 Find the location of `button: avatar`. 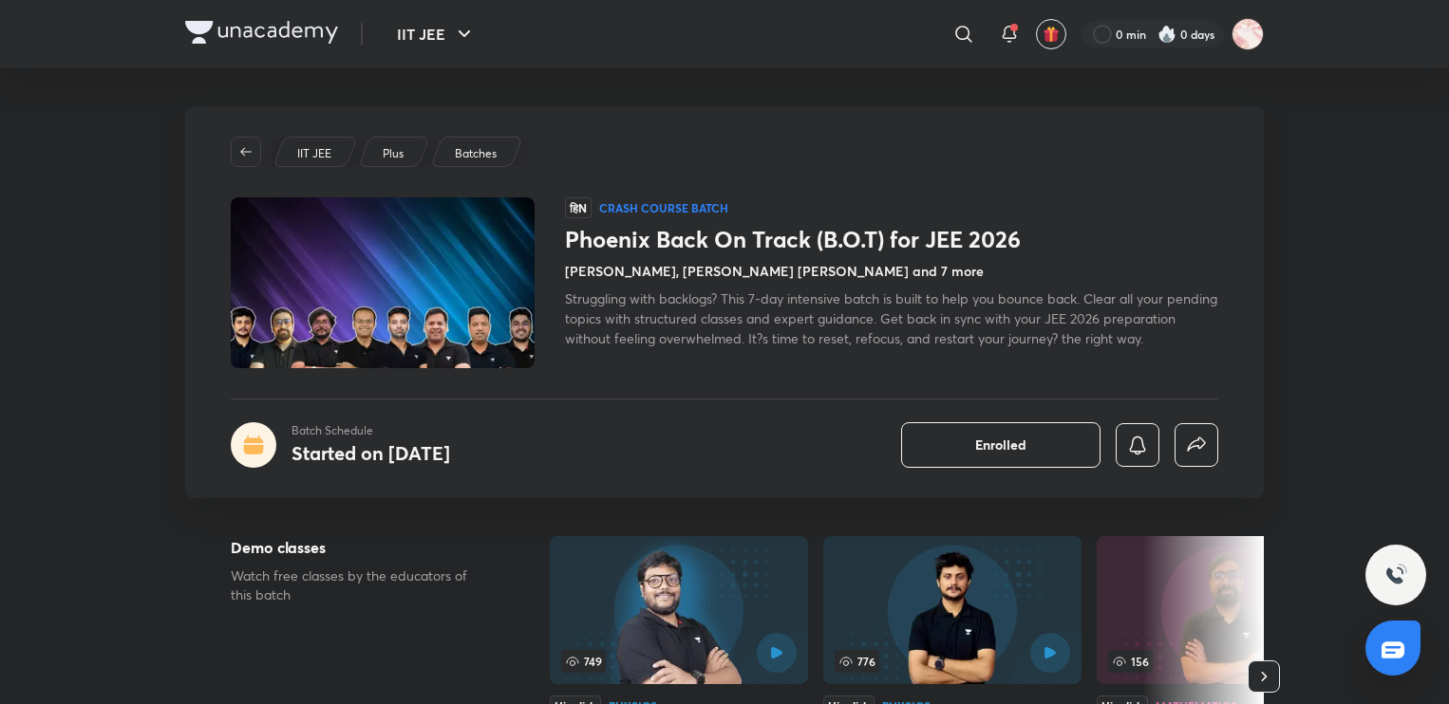

button: avatar is located at coordinates (1051, 34).